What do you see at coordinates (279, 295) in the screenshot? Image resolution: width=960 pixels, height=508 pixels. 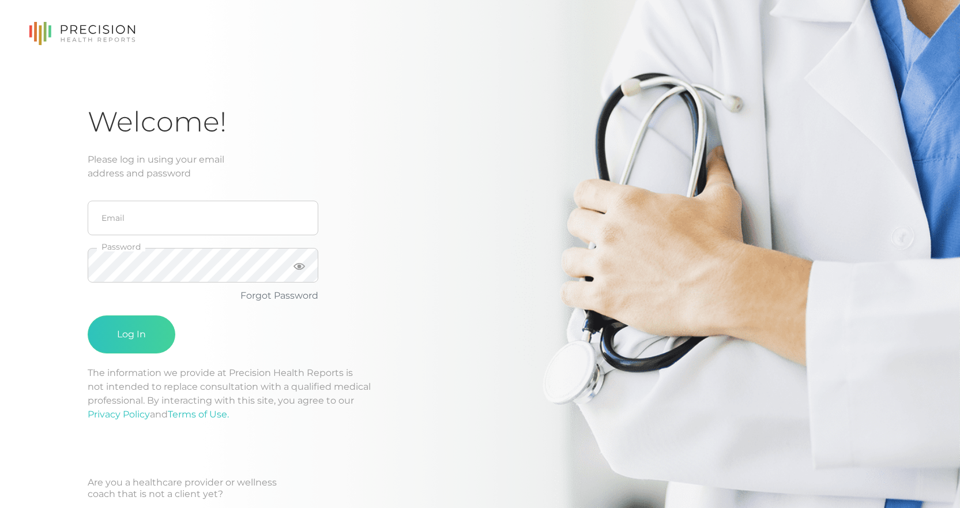 I see `a: Forgot Password` at bounding box center [279, 295].